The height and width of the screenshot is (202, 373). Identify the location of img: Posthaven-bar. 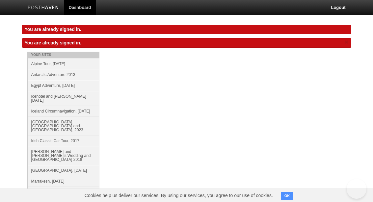
(43, 8).